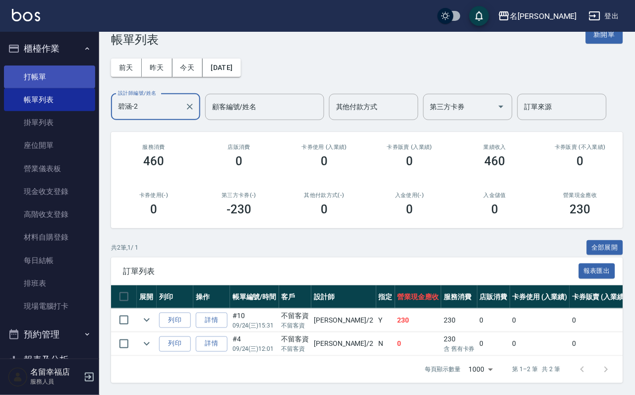  What do you see at coordinates (254, 320) in the screenshot?
I see `td: #10` at bounding box center [254, 320].